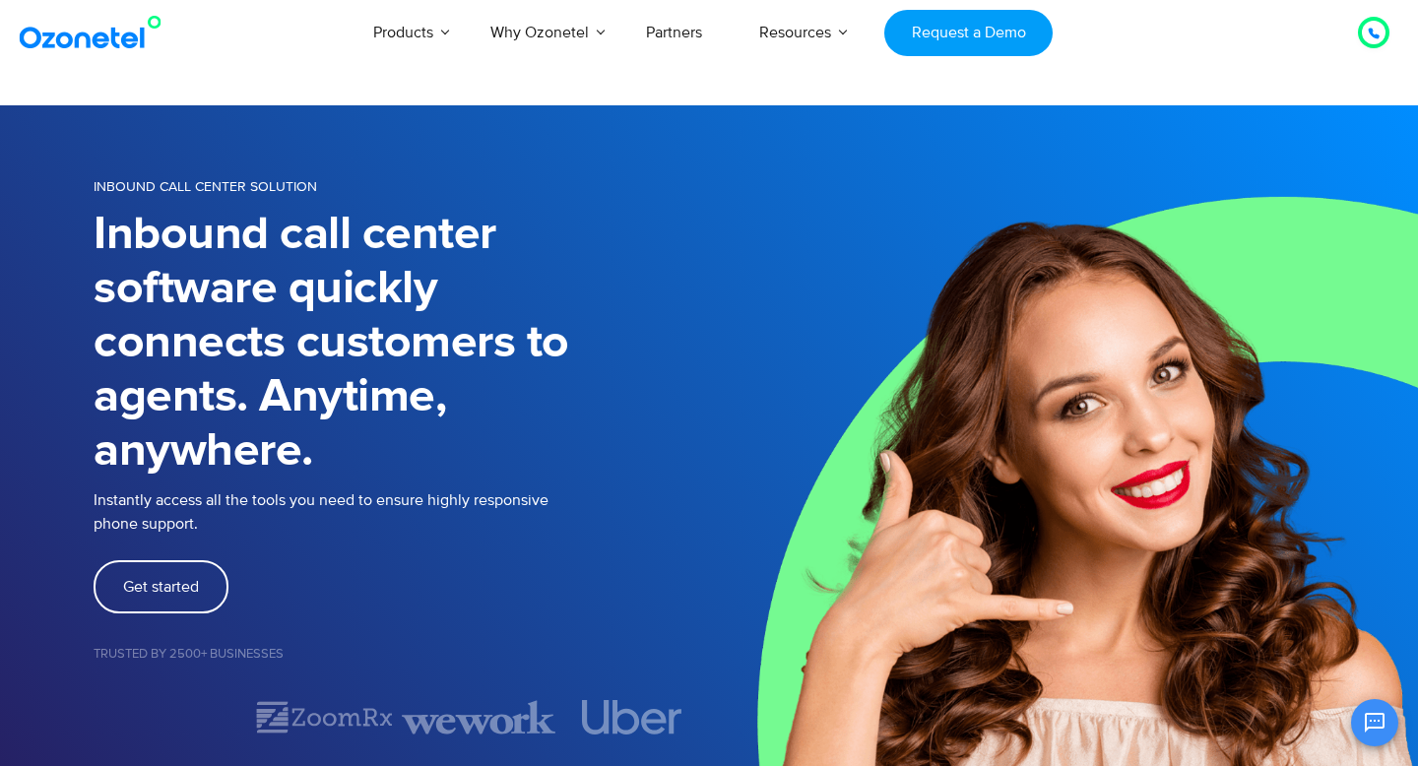 The height and width of the screenshot is (766, 1418). Describe the element at coordinates (478, 717) in the screenshot. I see `img: wework` at that location.